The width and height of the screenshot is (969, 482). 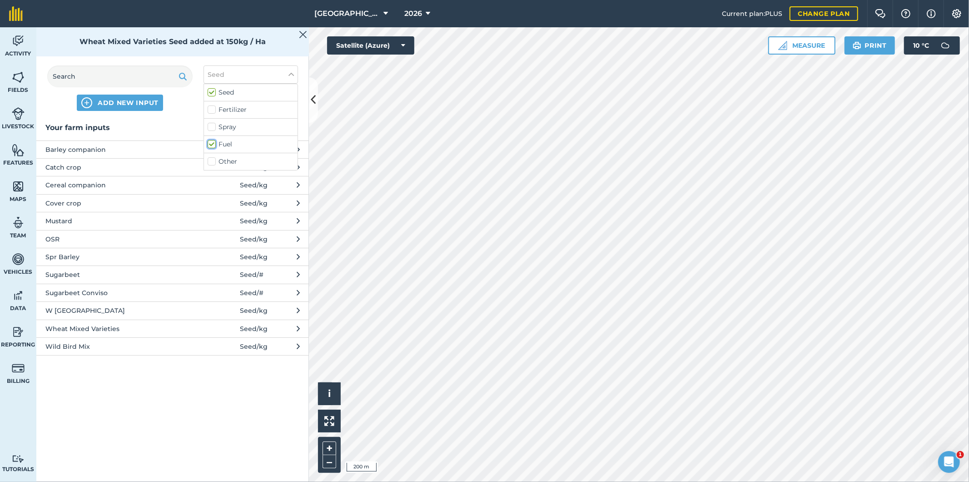 What do you see at coordinates (120, 150) in the screenshot?
I see `span: Barley companion` at bounding box center [120, 150].